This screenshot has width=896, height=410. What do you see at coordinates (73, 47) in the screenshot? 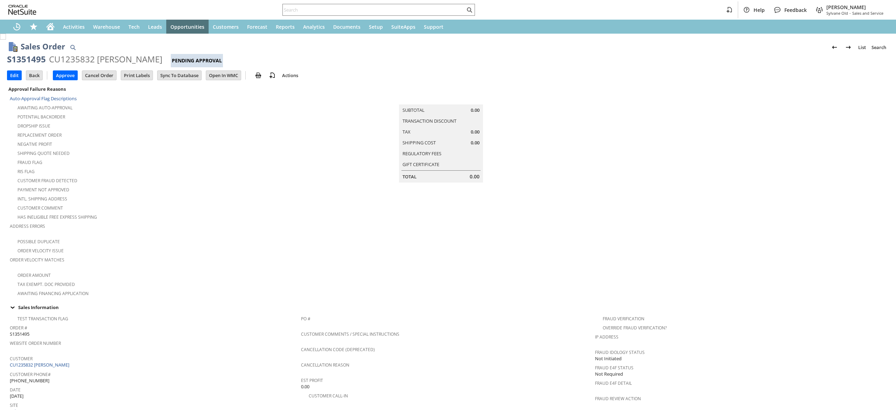
I see `img: Quick Find` at bounding box center [73, 47].